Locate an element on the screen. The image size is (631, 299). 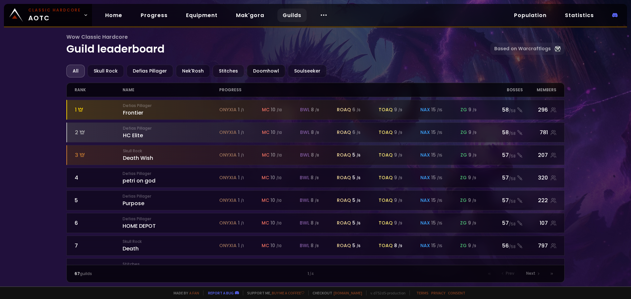
small: / 8 is located at coordinates (317, 178).